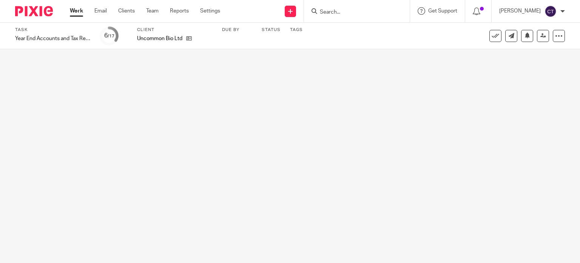 The height and width of the screenshot is (263, 580). I want to click on img: svg%3E, so click(551, 11).